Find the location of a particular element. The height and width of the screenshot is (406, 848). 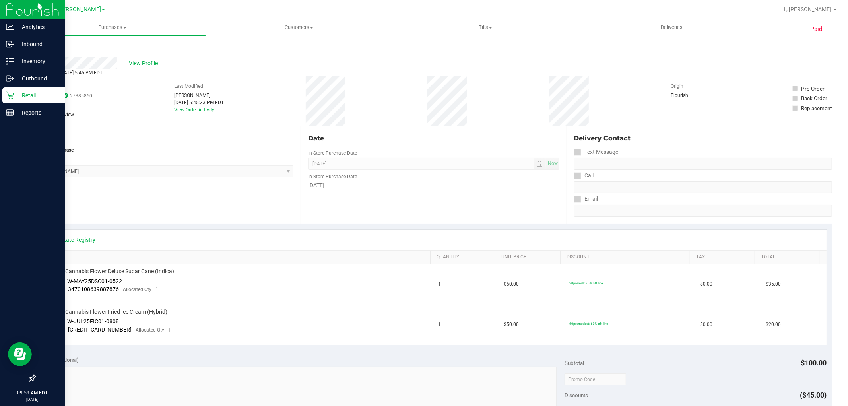

span: 30premall: 30% off line is located at coordinates (586, 283).